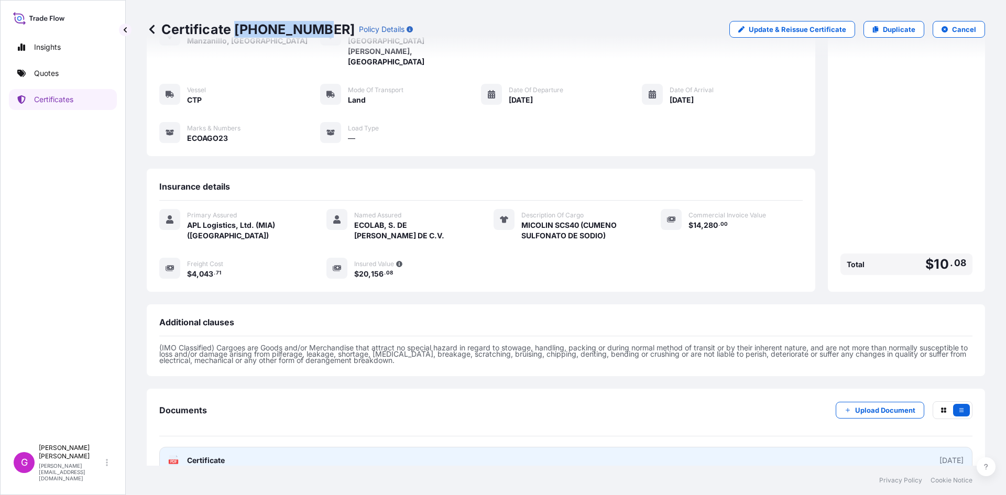 This screenshot has width=1006, height=495. I want to click on span: 14, so click(697, 225).